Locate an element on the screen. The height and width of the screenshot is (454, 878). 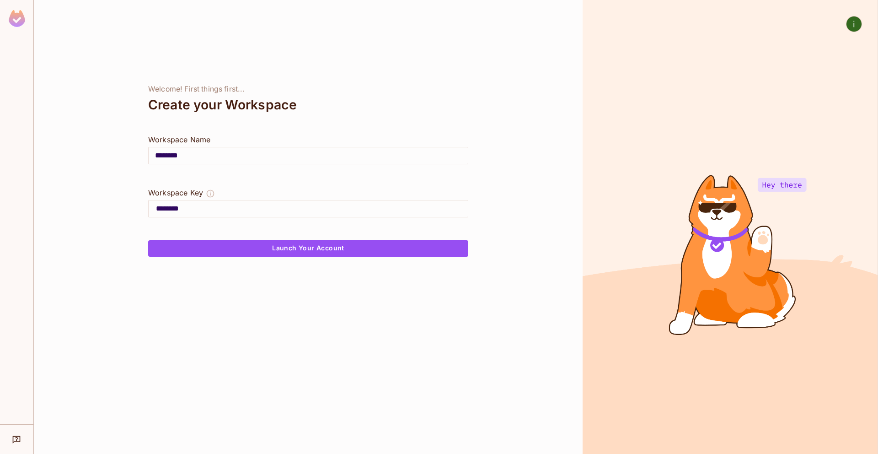
img: ivan pranata is located at coordinates (854, 24).